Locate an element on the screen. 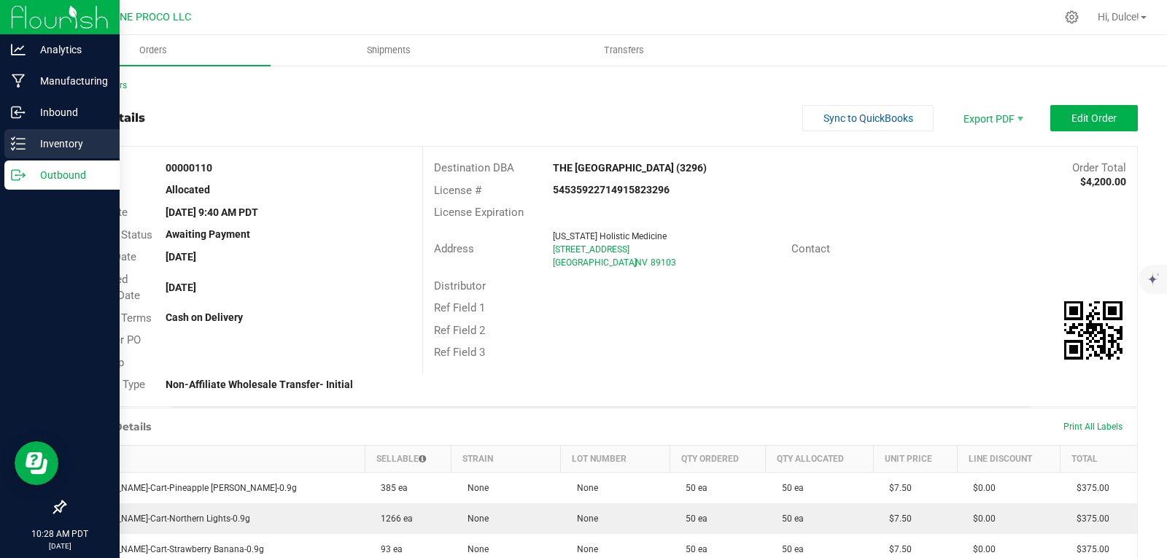  li: Export PDF is located at coordinates (992, 118).